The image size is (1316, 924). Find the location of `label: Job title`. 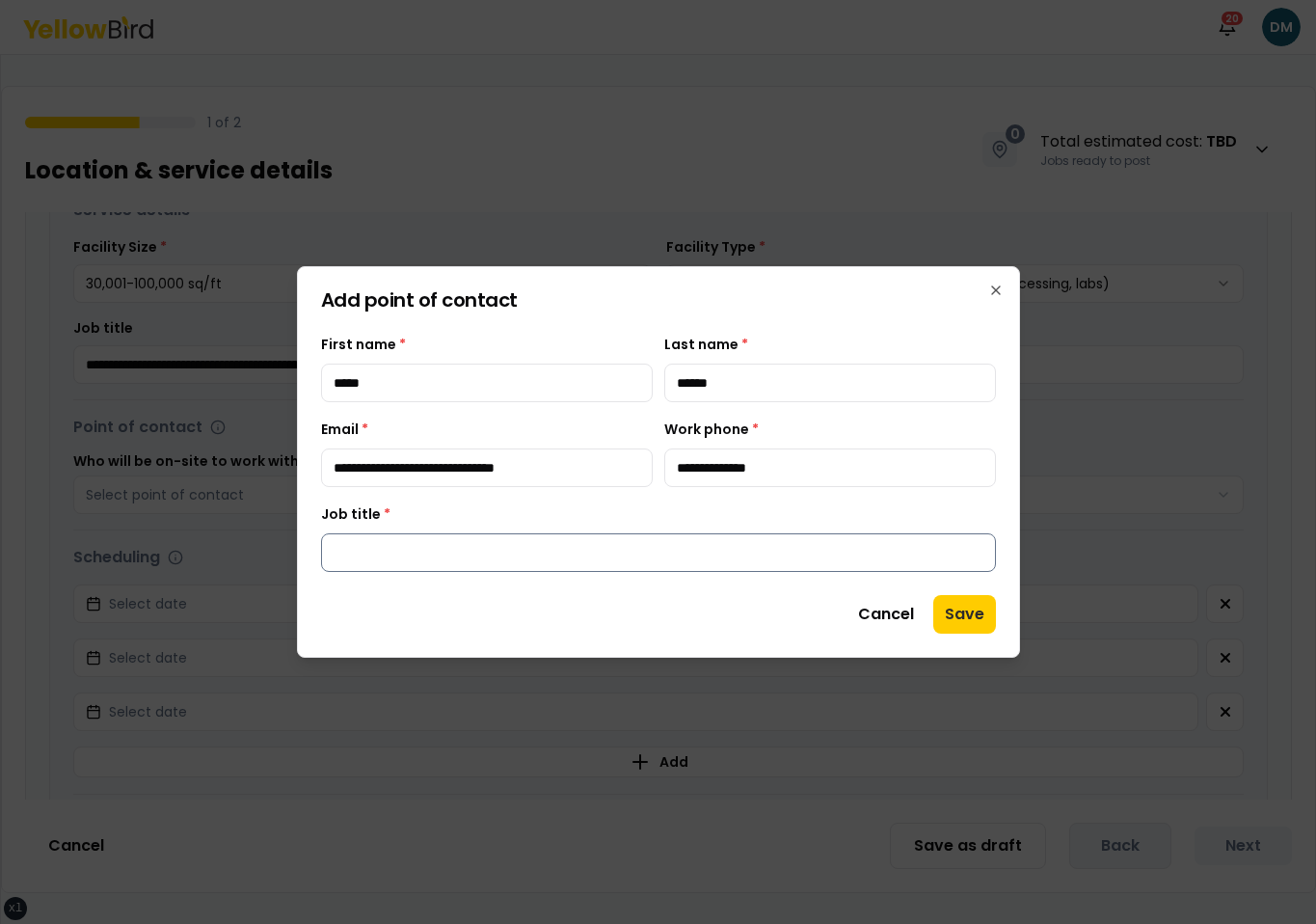

label: Job title is located at coordinates (356, 514).